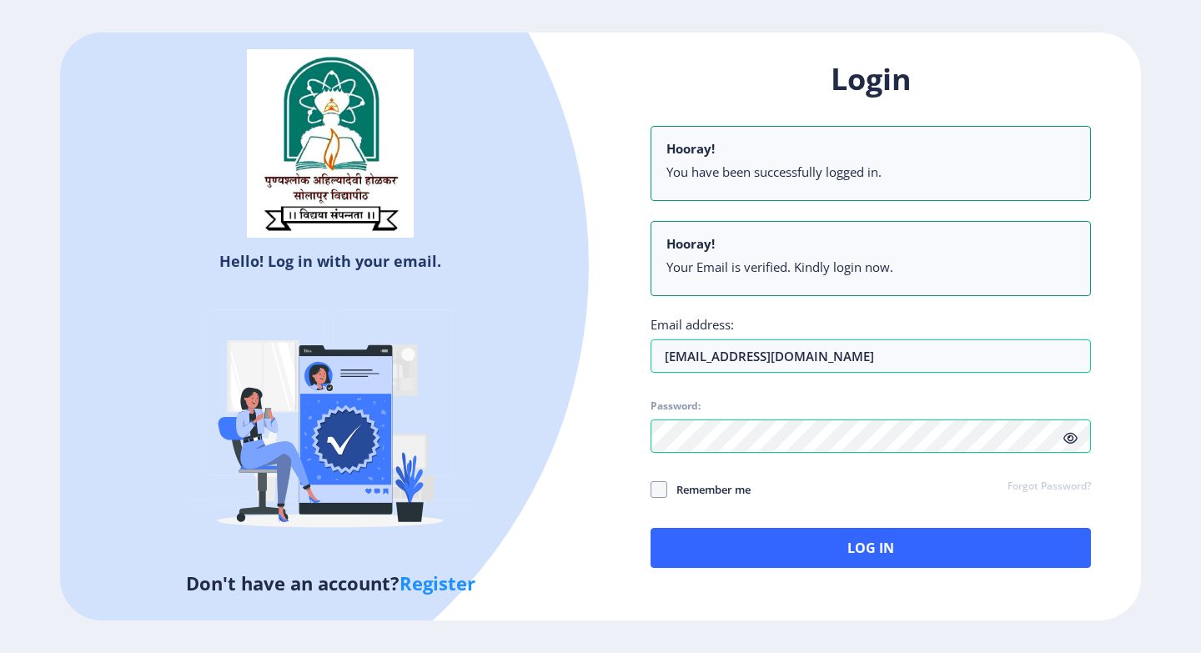 The image size is (1201, 653). I want to click on li: You have been successfully logged in., so click(871, 172).